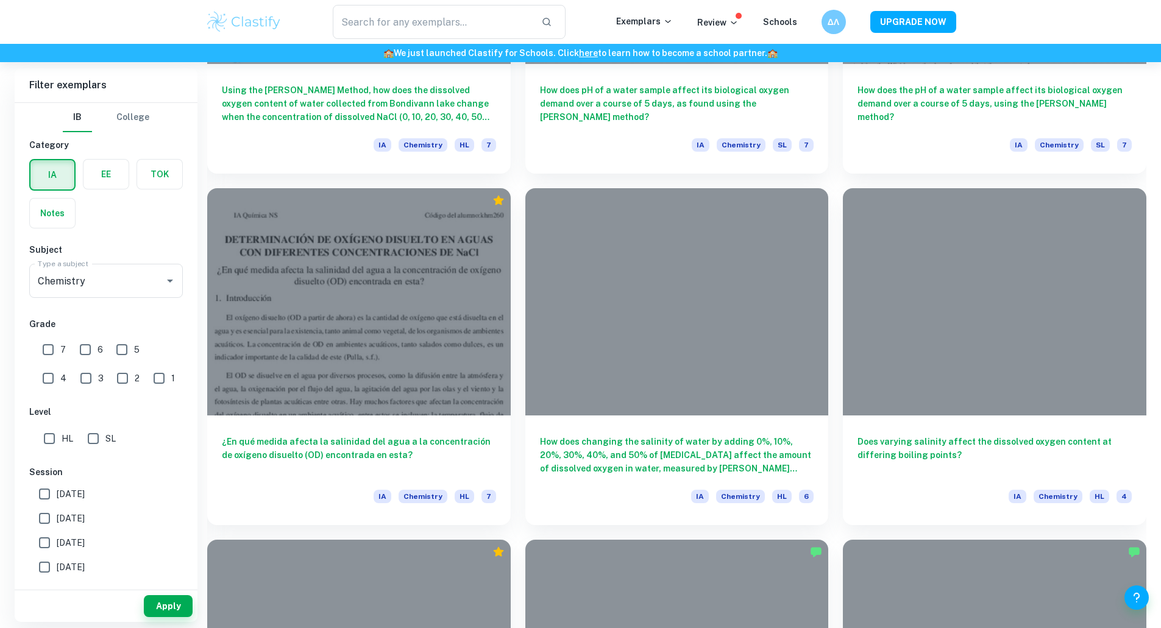 The width and height of the screenshot is (1161, 628). Describe the element at coordinates (359, 356) in the screenshot. I see `a: ¿En qué medida afecta la salinidad del agua a la concentración de oxígeno disuelto (OD) encontrad...` at that location.